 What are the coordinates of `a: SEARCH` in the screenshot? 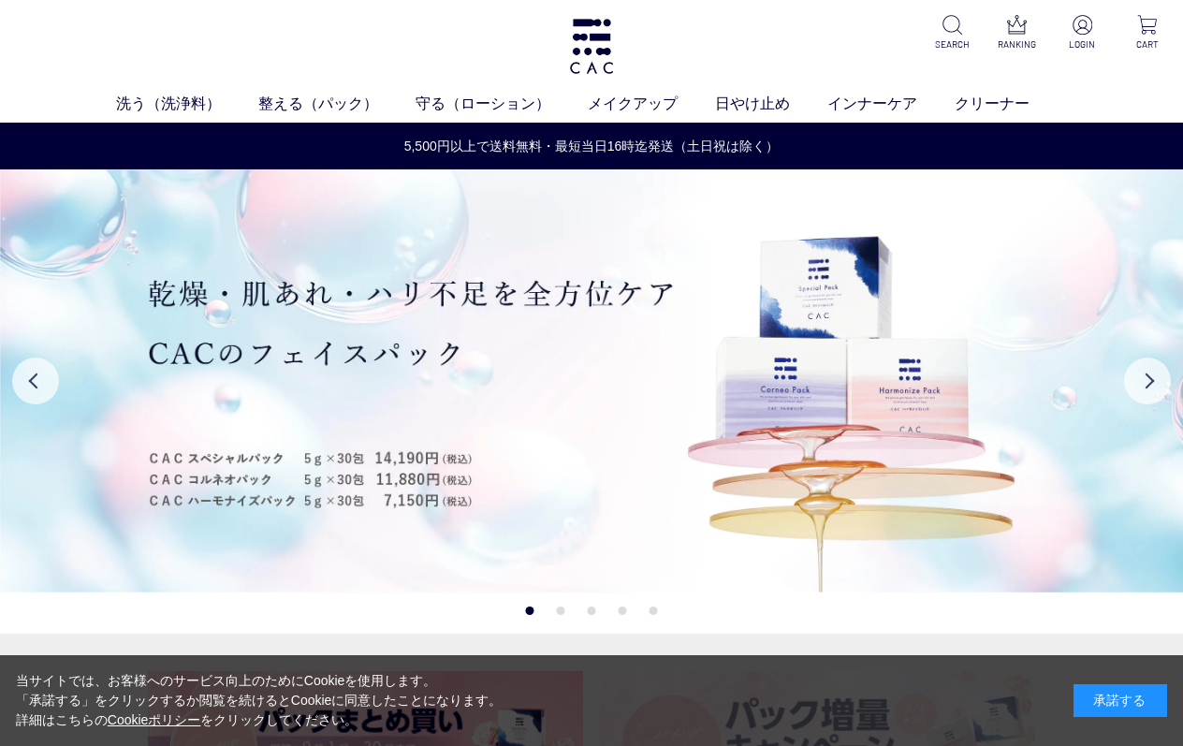 It's located at (952, 33).